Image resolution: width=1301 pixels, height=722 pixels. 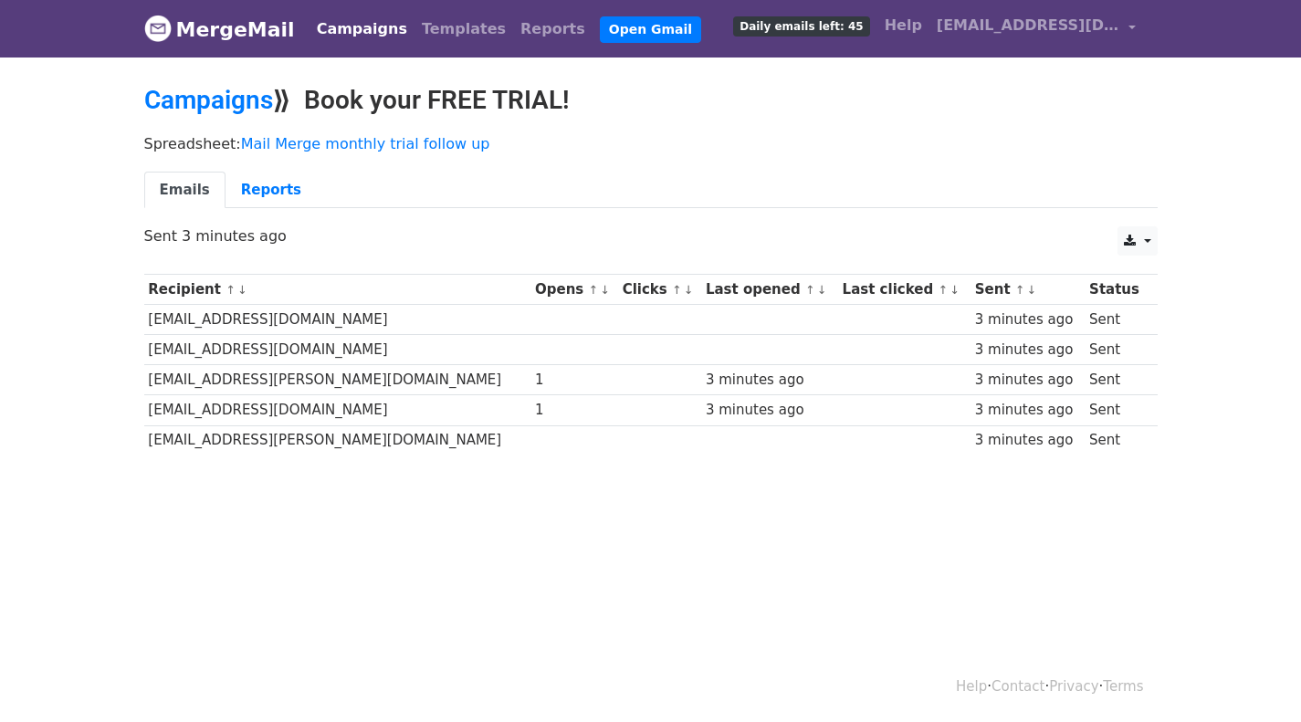 What do you see at coordinates (770, 289) in the screenshot?
I see `th: Last opened` at bounding box center [770, 289].